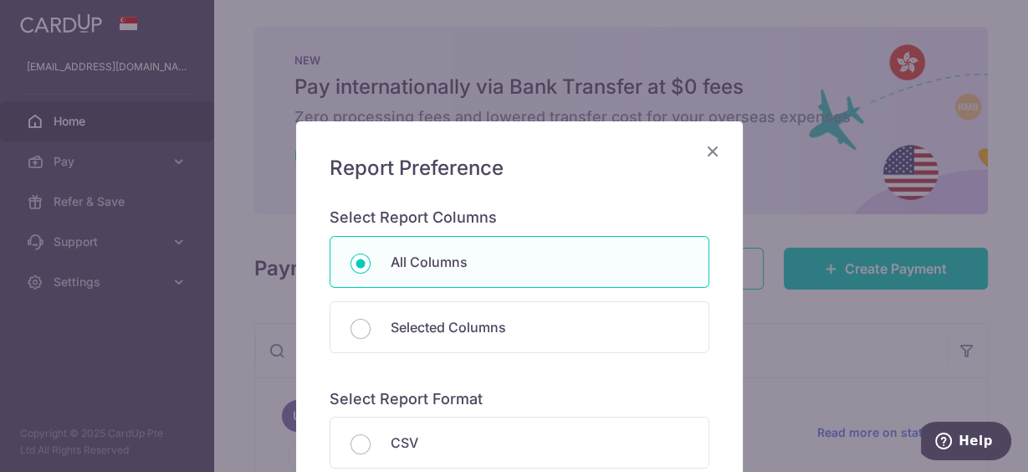  I want to click on button: Close, so click(713, 151).